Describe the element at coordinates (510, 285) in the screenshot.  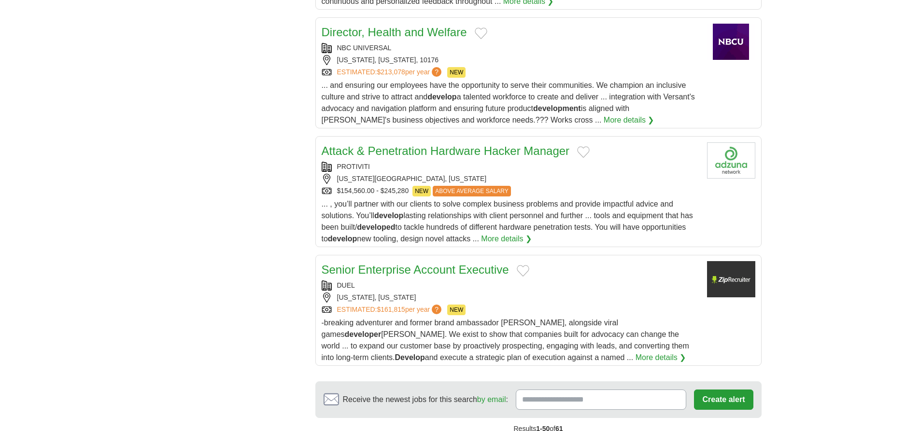
I see `div: DUEL` at that location.